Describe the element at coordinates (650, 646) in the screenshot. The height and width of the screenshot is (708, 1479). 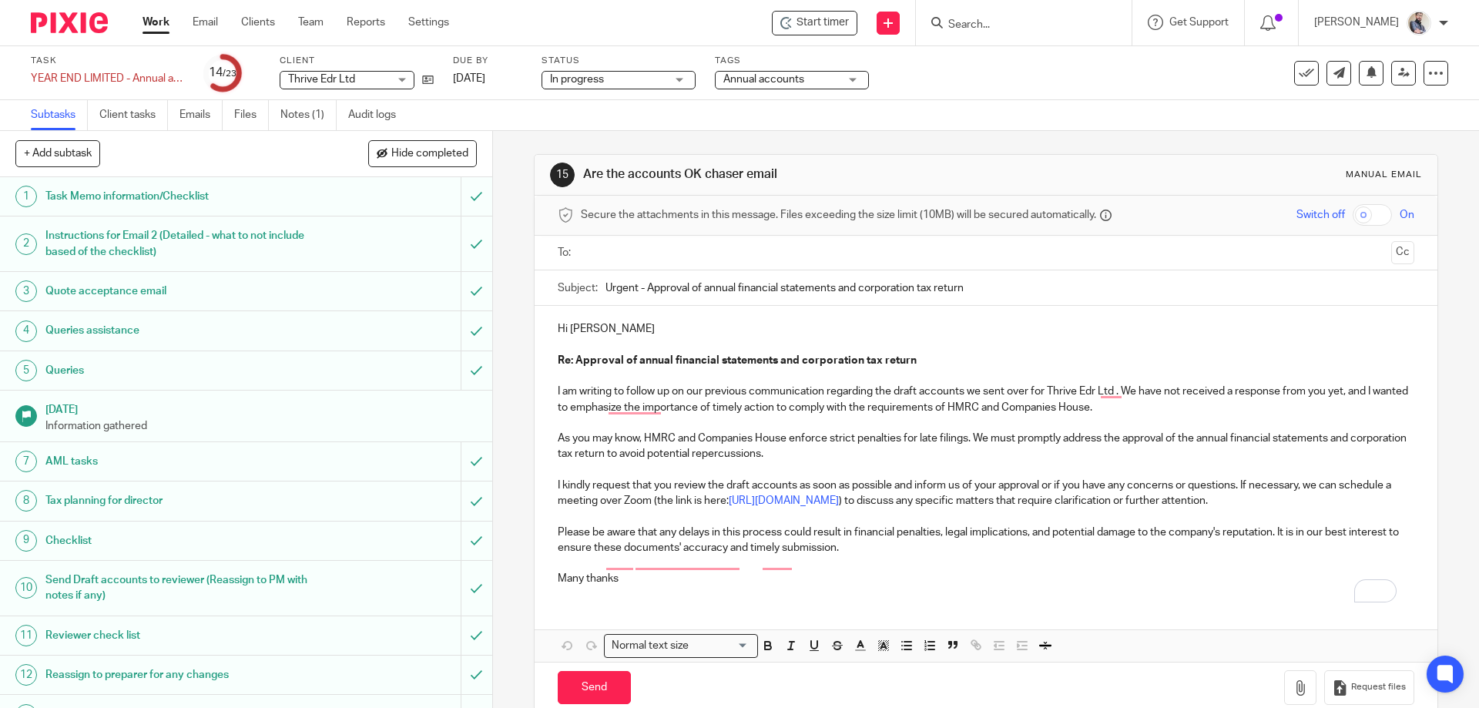
I see `span: Normal text size` at that location.